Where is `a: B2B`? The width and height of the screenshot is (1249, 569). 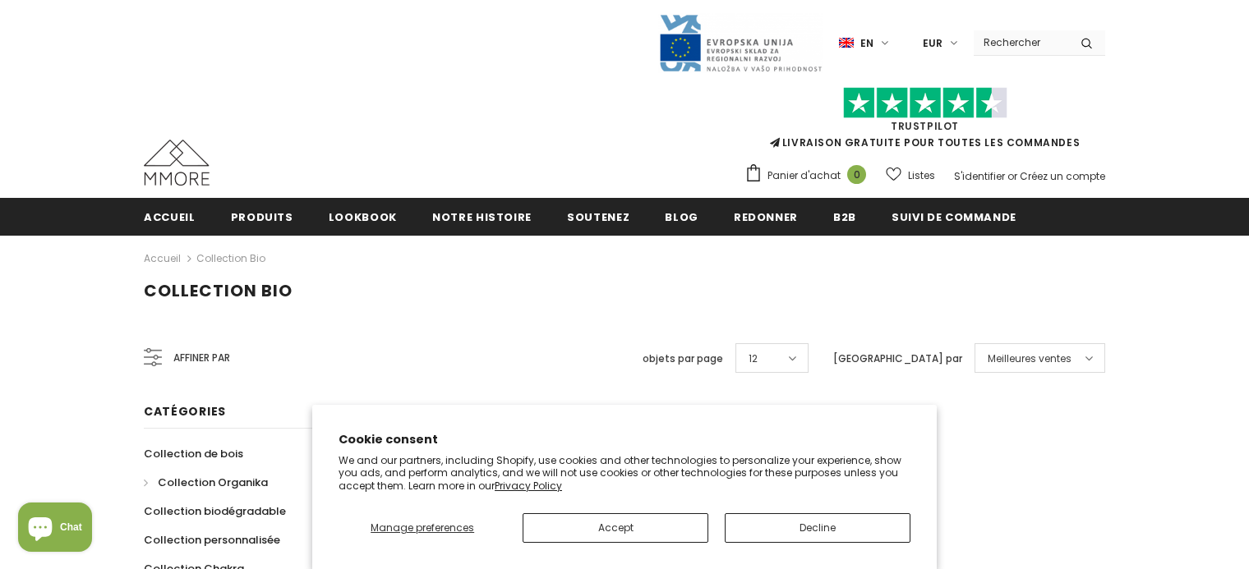 a: B2B is located at coordinates (844, 216).